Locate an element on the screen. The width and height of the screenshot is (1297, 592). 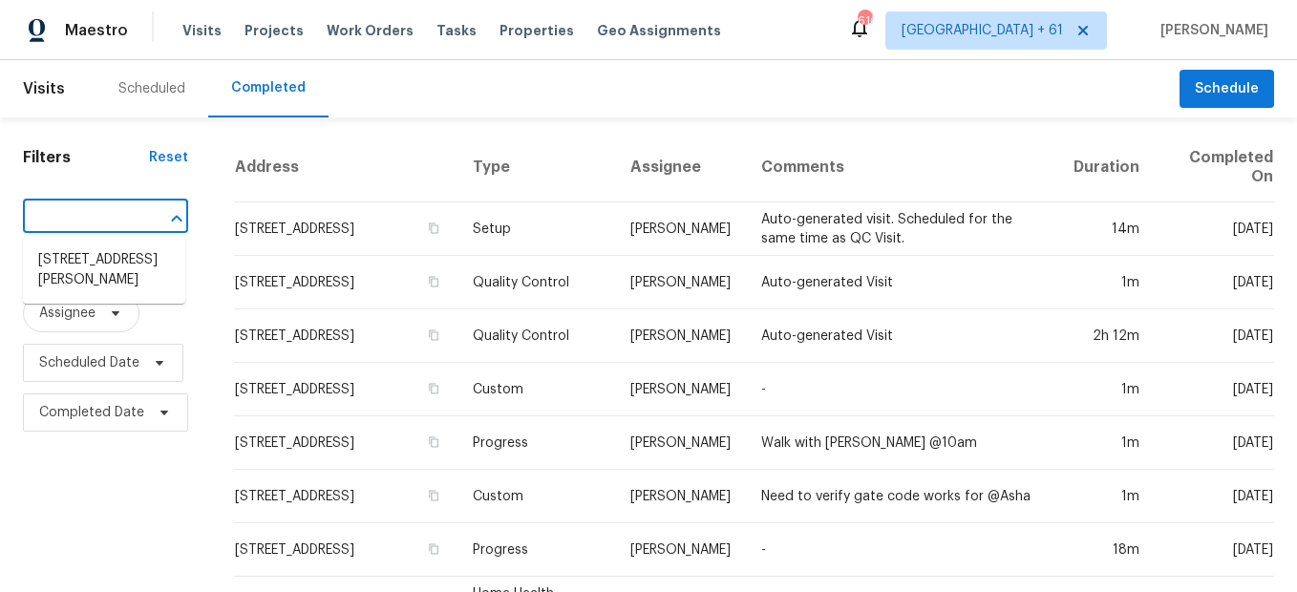
button: Close is located at coordinates (177, 219).